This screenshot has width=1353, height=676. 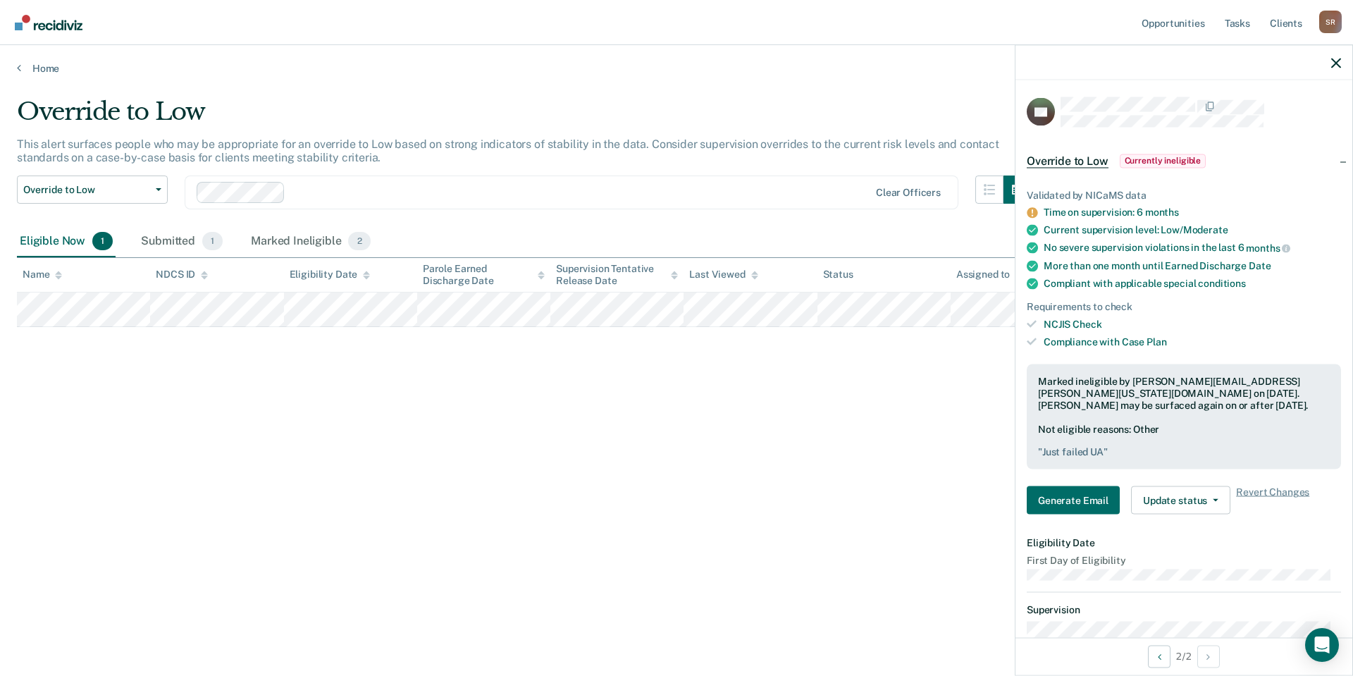 What do you see at coordinates (1268, 248) in the screenshot?
I see `span: months` at bounding box center [1268, 248].